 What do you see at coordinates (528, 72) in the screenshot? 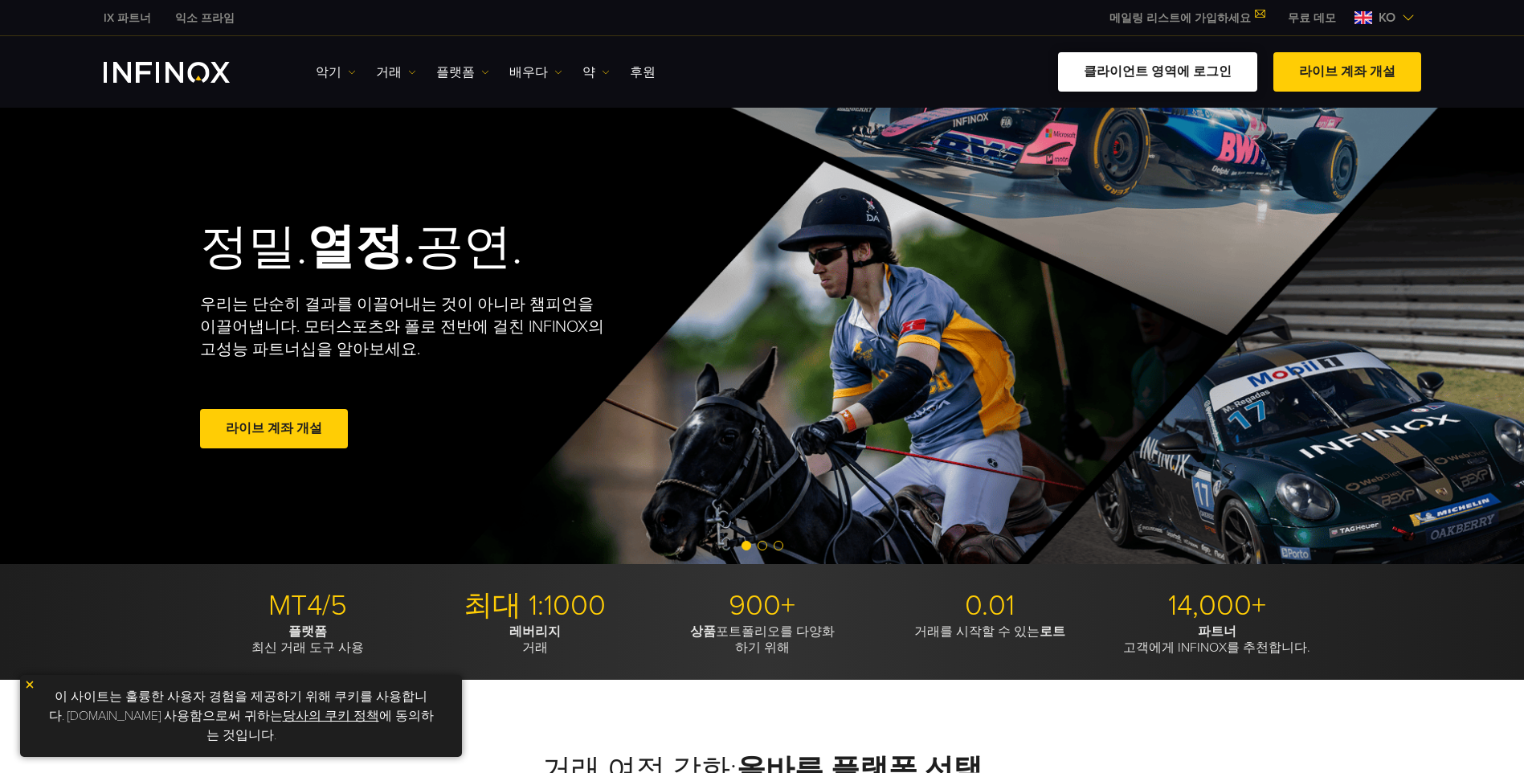
I see `font: 배우다` at bounding box center [528, 72].